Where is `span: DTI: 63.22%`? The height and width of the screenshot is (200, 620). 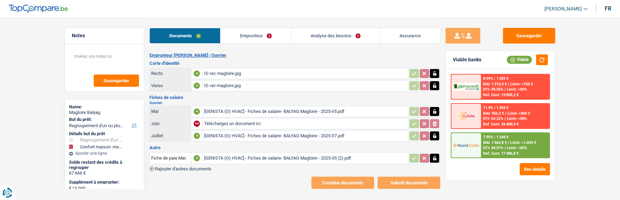
span: DTI: 63.22% is located at coordinates (494, 119).